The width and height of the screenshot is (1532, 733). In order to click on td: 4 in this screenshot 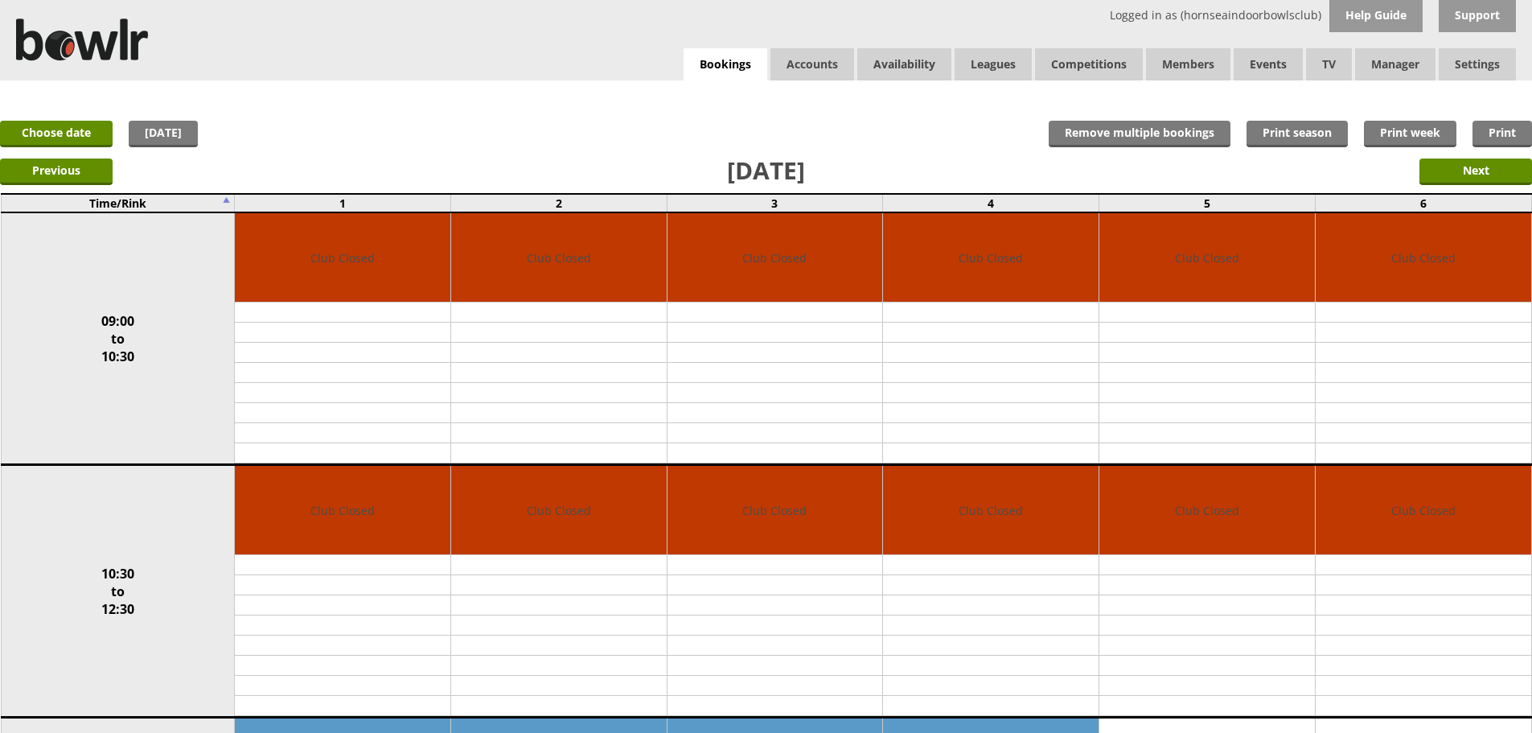, I will do `click(991, 203)`.